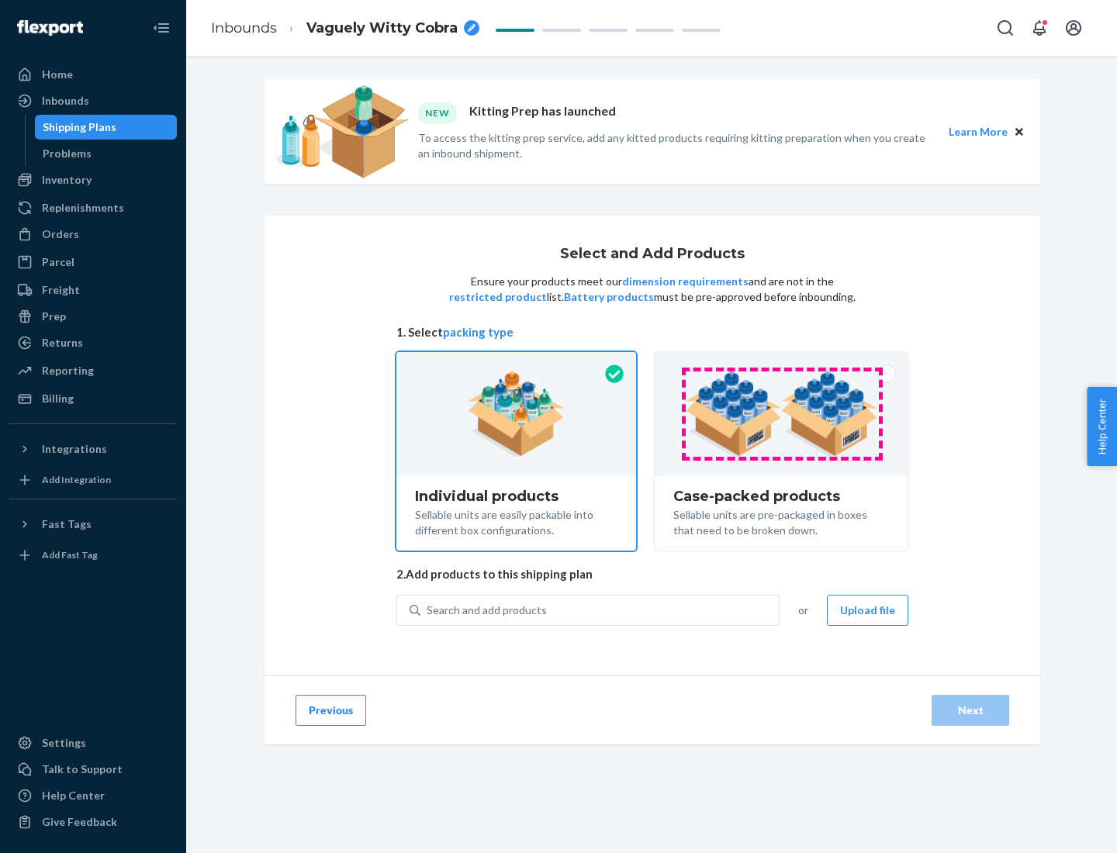 This screenshot has height=853, width=1117. Describe the element at coordinates (57, 74) in the screenshot. I see `div: Home` at that location.